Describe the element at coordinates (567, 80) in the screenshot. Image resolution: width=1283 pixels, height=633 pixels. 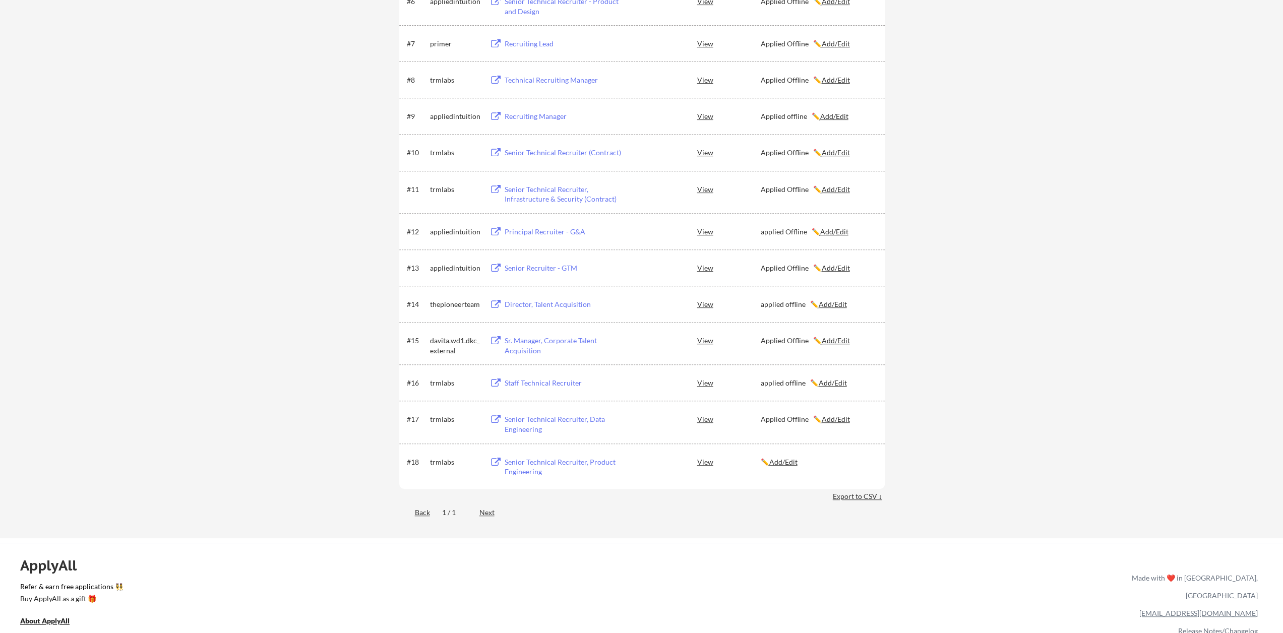
I see `div: Technical Recruiting Manager` at that location.